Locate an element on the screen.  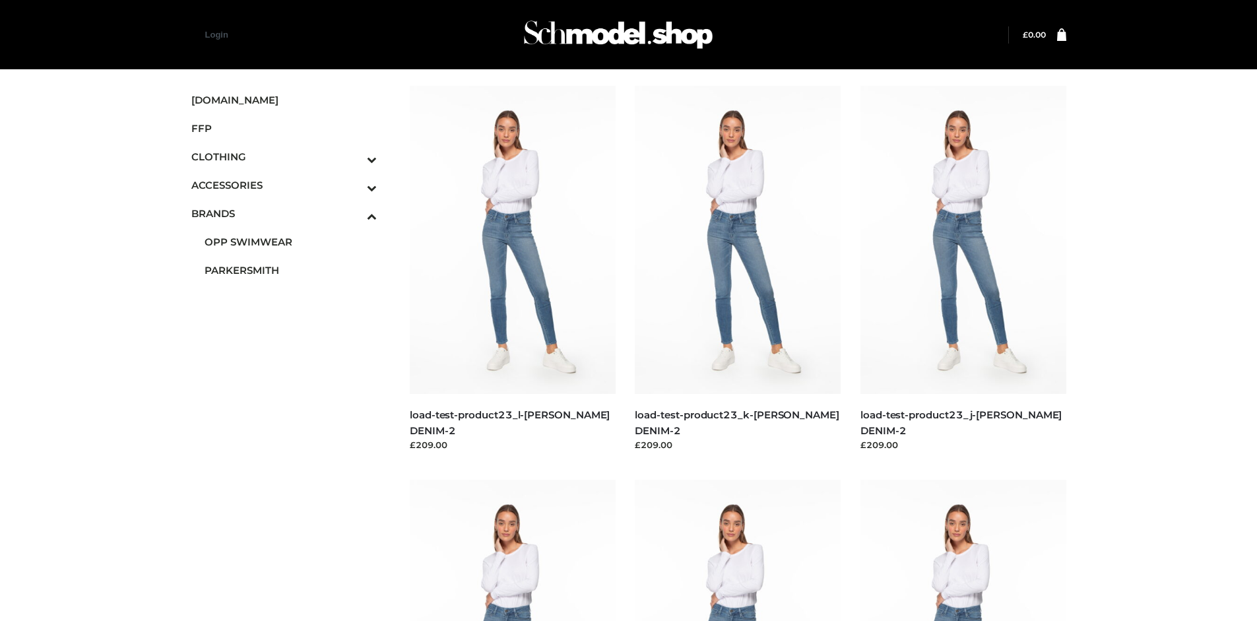
a: FFP is located at coordinates (284, 128).